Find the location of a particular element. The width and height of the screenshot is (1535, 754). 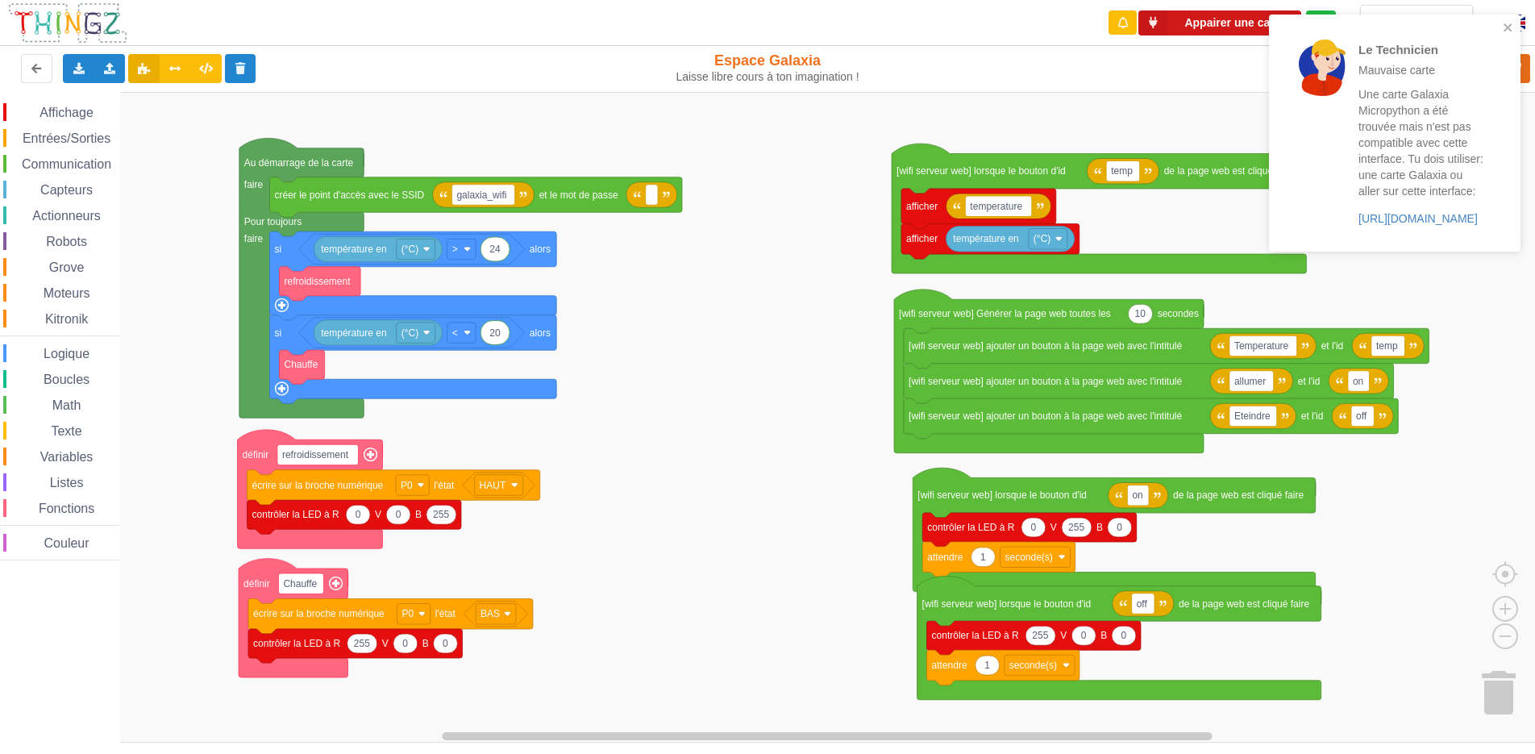

span: Affichage is located at coordinates (66, 112).